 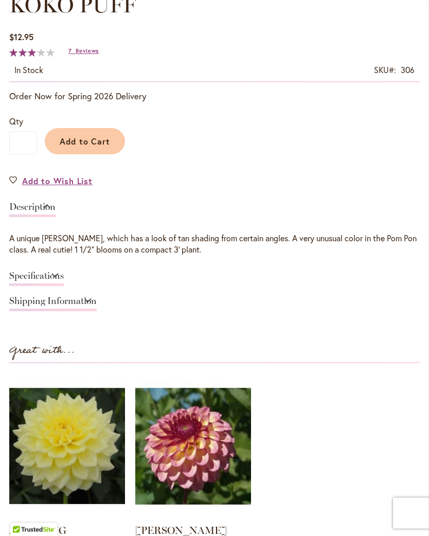 What do you see at coordinates (67, 446) in the screenshot?
I see `img: A-PEELING` at bounding box center [67, 446].